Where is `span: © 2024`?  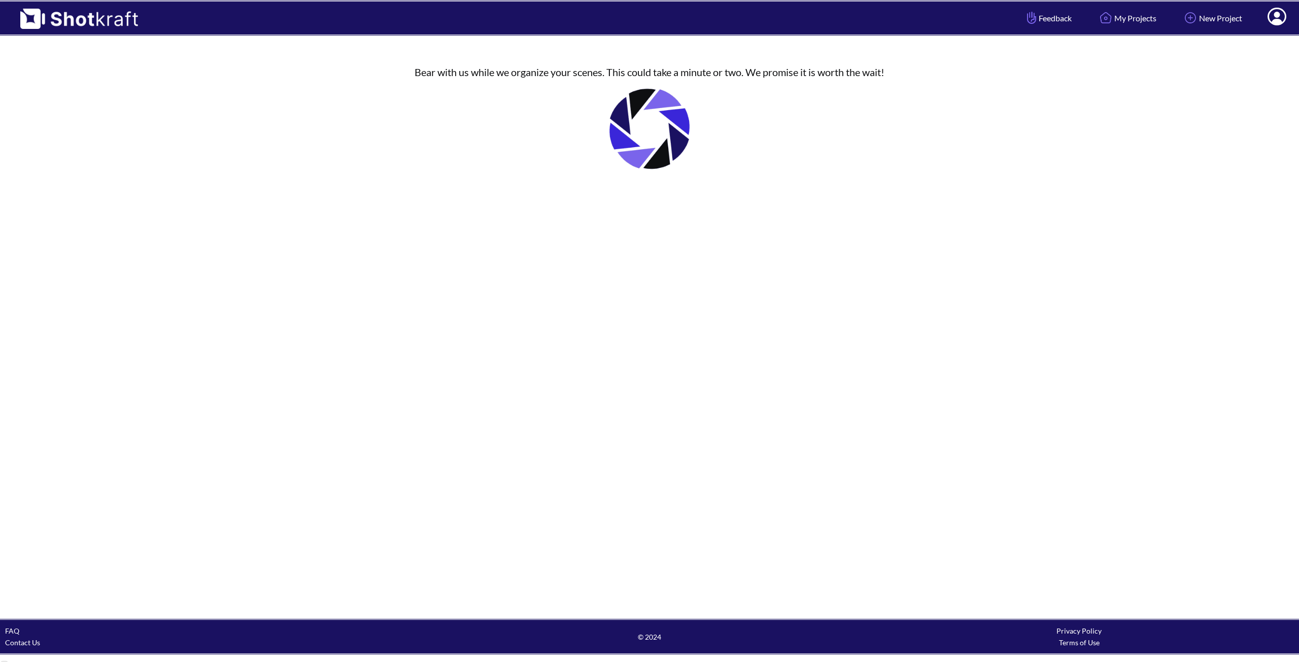 span: © 2024 is located at coordinates (650, 637).